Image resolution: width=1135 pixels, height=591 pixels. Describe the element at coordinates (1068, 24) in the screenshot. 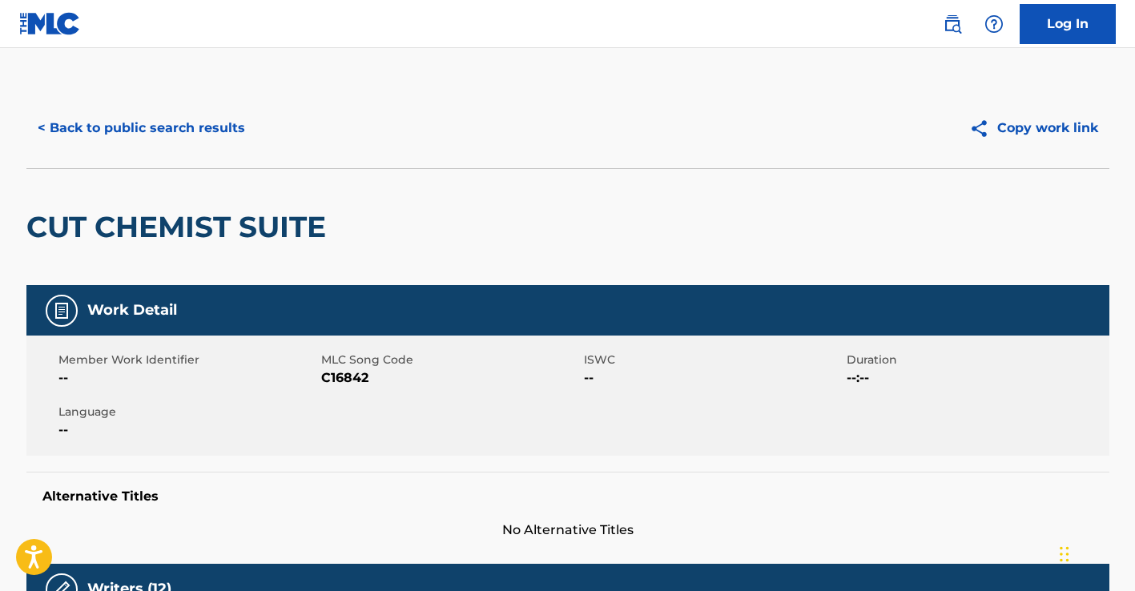

I see `a: Log In` at that location.